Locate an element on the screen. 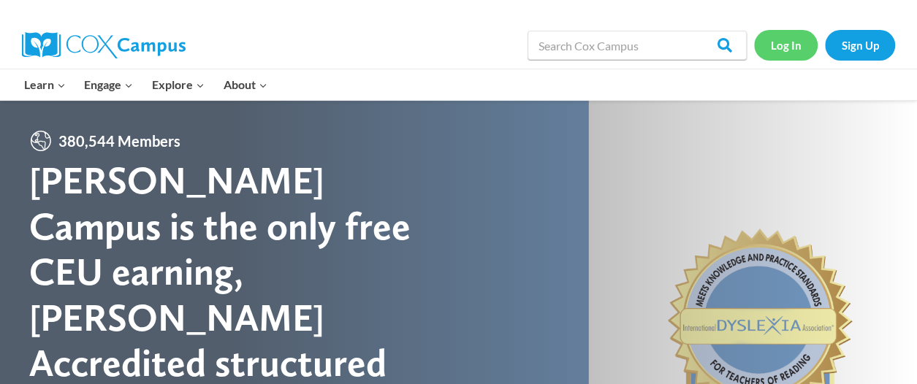  span: 380,544 Members is located at coordinates (119, 141).